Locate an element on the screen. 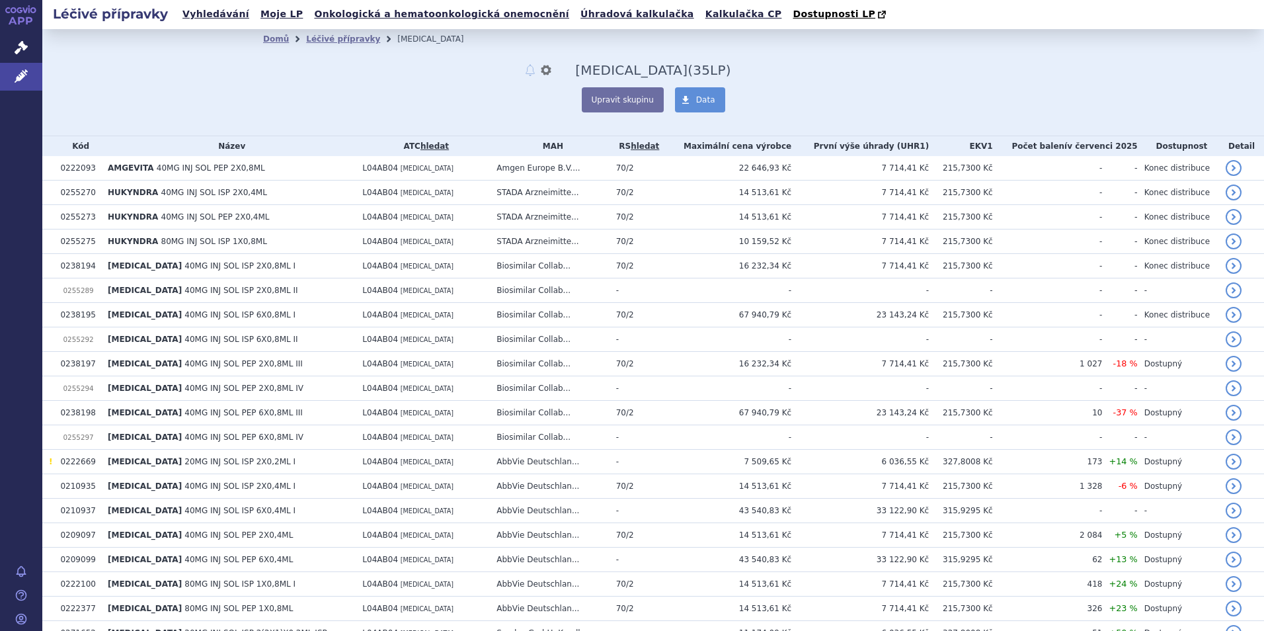 The image size is (1264, 631). a: Data is located at coordinates (700, 100).